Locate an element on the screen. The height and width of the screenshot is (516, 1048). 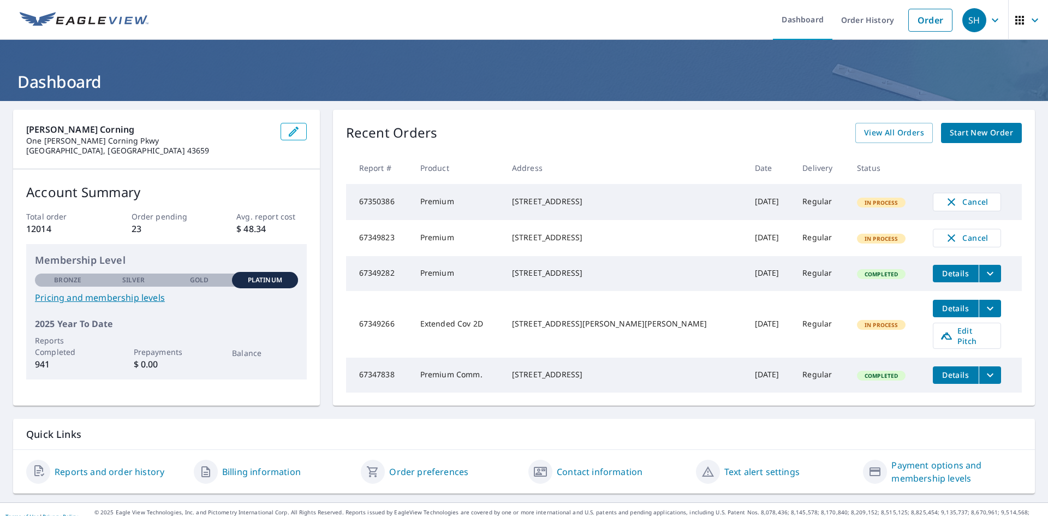
span: View All Orders is located at coordinates (894, 133).